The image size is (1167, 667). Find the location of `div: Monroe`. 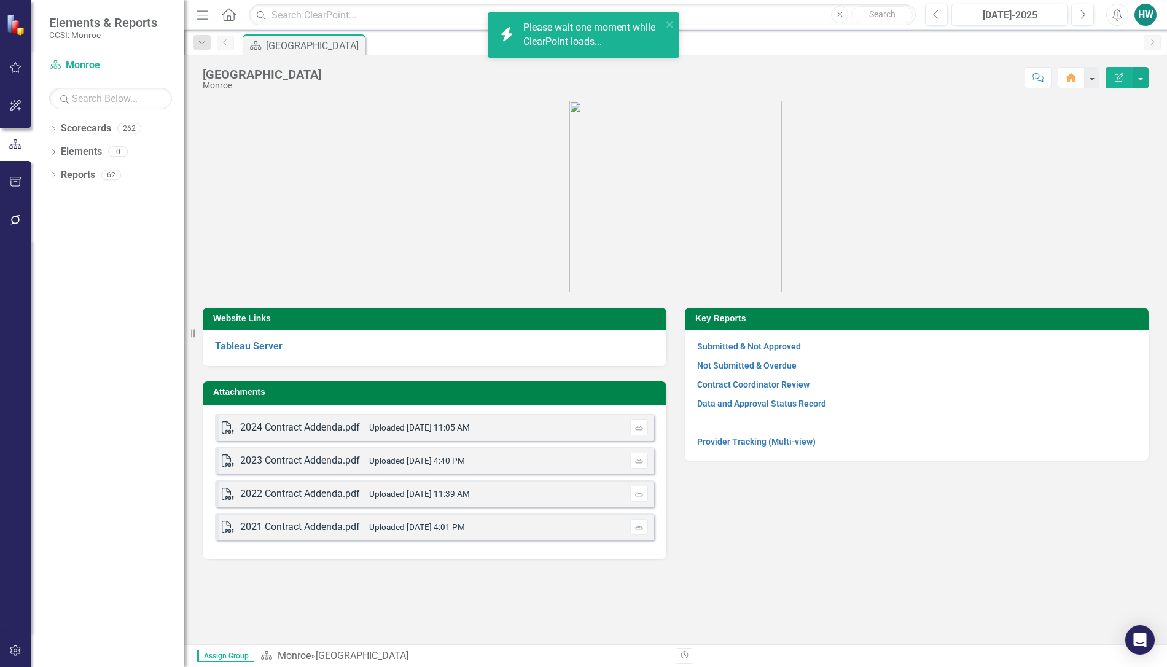

div: Monroe is located at coordinates (262, 85).